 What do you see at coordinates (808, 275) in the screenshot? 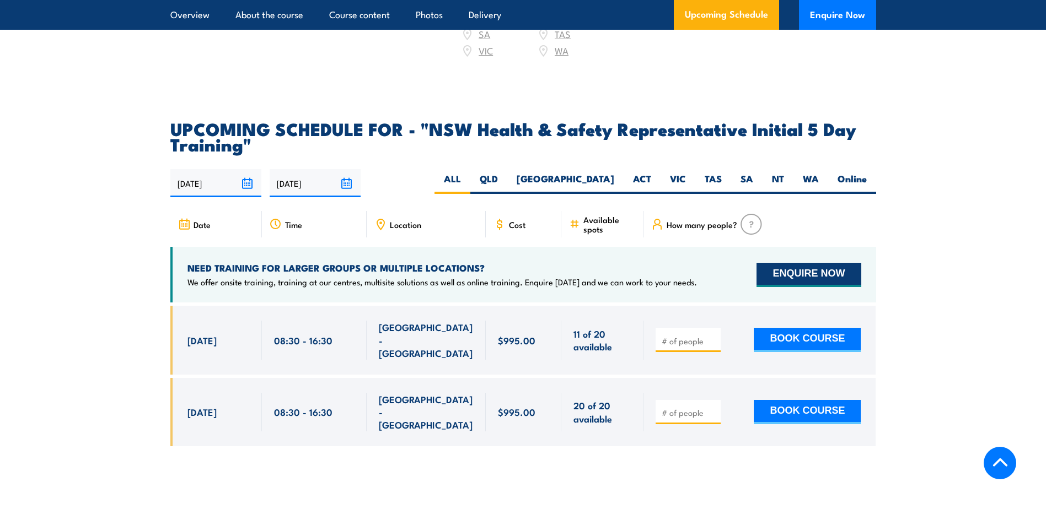
I see `button: ENQUIRE NOW` at bounding box center [808, 275].